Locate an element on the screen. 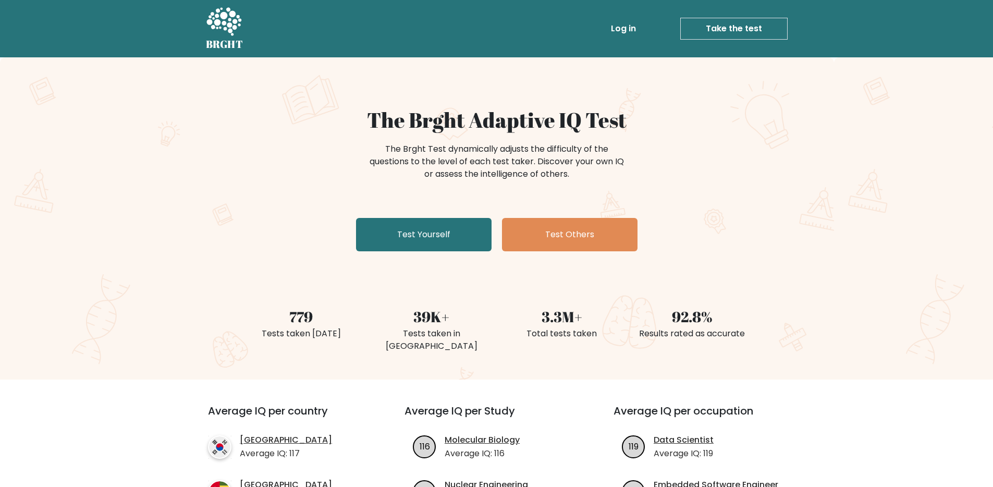 This screenshot has width=993, height=487. div: 3.3M+ is located at coordinates (562, 316).